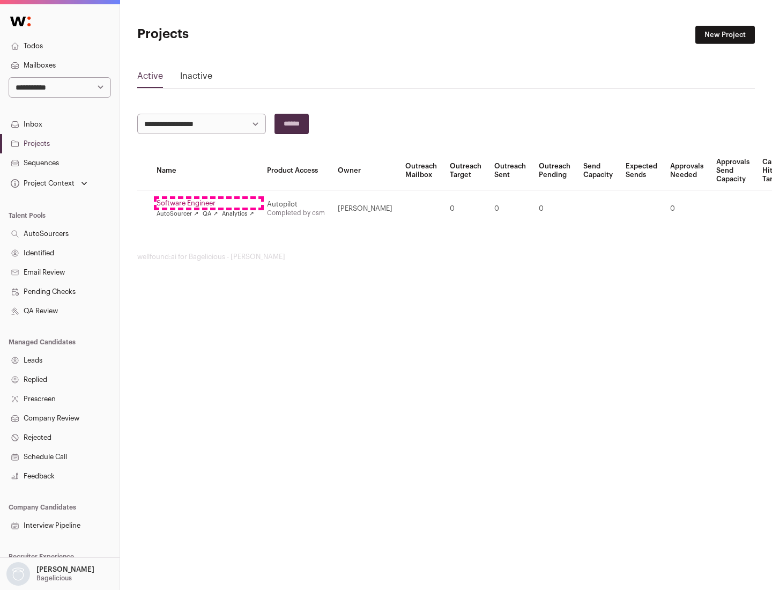  What do you see at coordinates (54, 578) in the screenshot?
I see `p: Bagelicious` at bounding box center [54, 578].